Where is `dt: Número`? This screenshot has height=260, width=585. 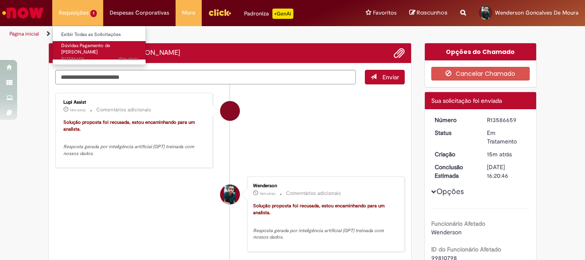
dt: Número is located at coordinates (454, 120).